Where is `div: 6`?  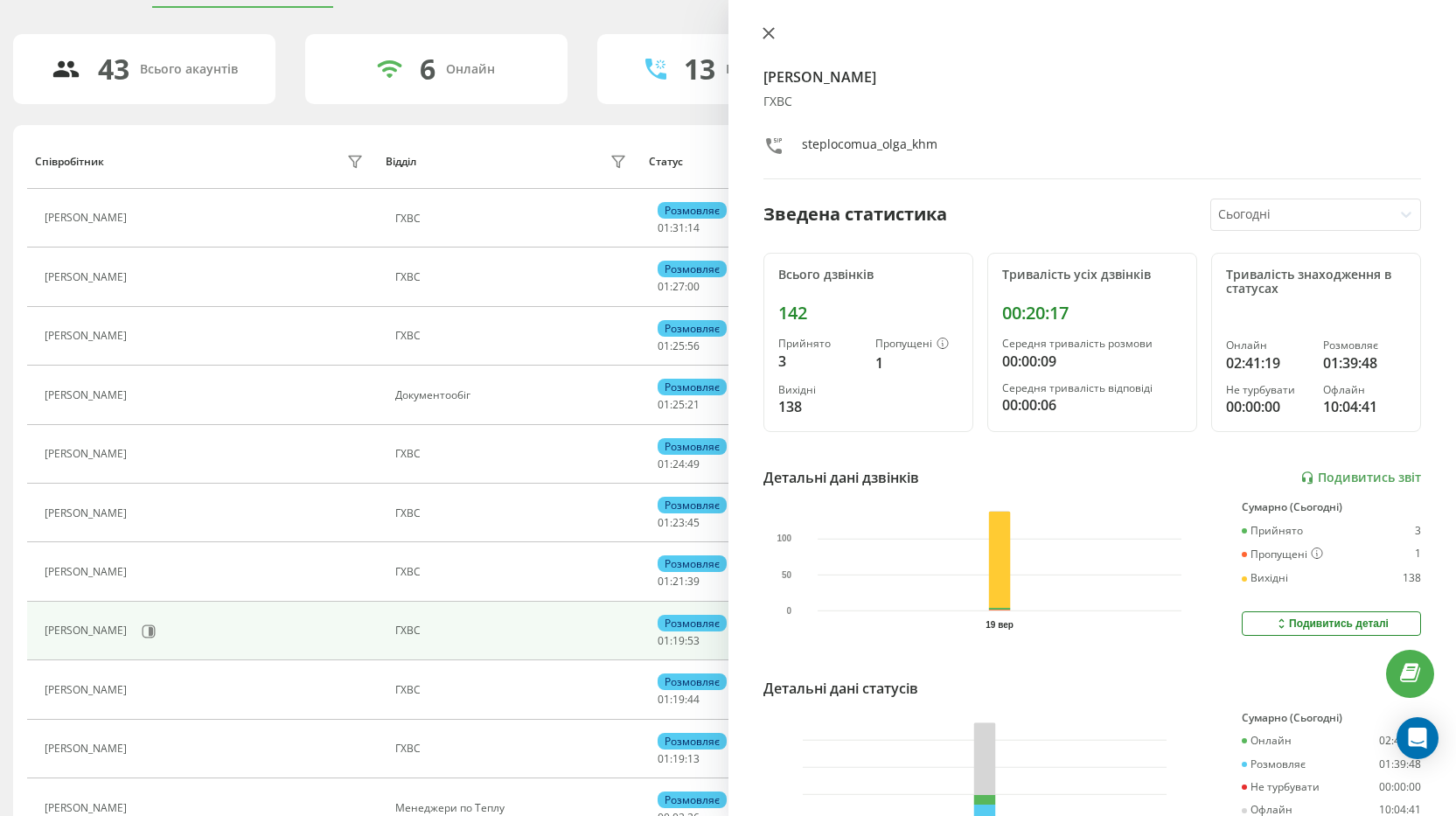 div: 6 is located at coordinates (428, 69).